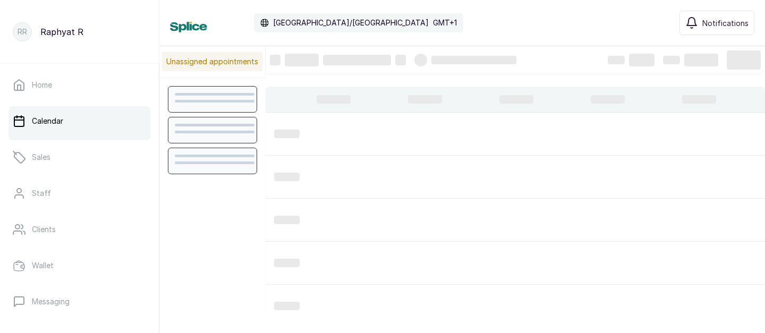 This screenshot has width=765, height=333. I want to click on p: Wallet, so click(43, 266).